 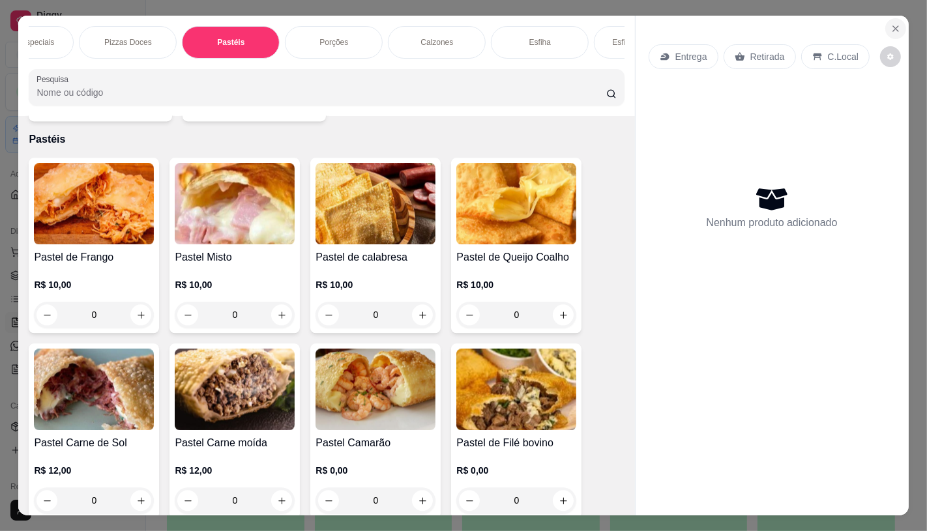 I want to click on label: Pesquisa, so click(x=55, y=79).